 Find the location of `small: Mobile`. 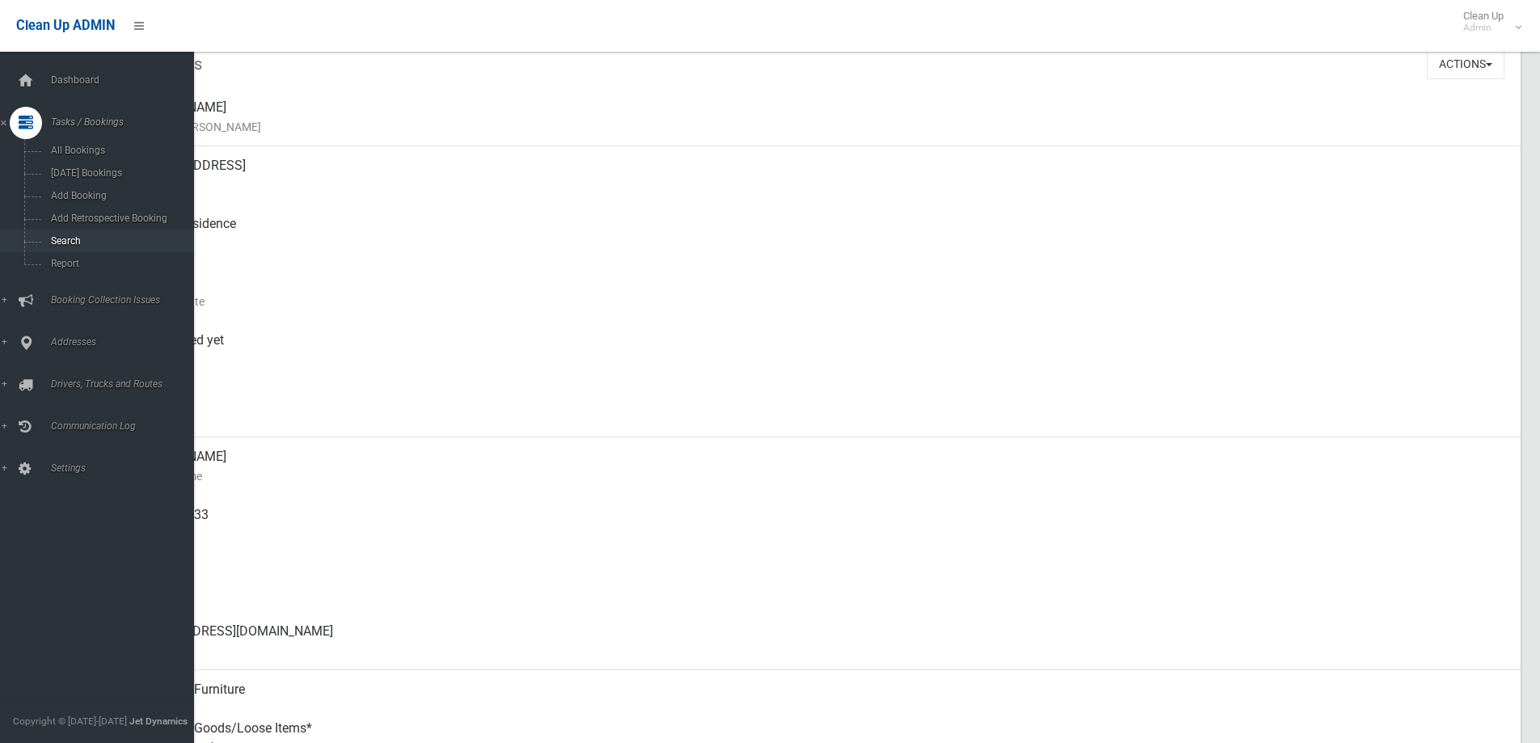

small: Mobile is located at coordinates (818, 534).